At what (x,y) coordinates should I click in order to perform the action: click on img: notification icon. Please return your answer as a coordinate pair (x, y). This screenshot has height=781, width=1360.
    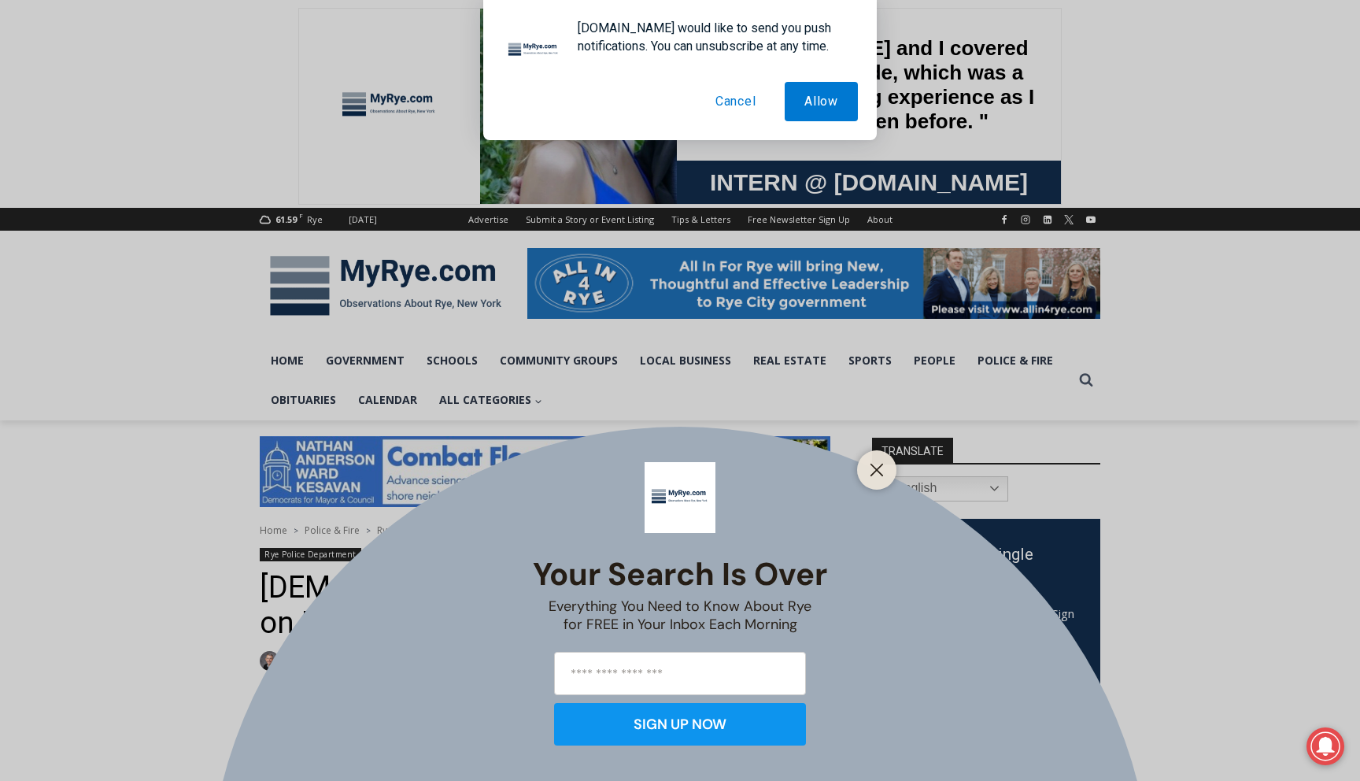
    Looking at the image, I should click on (534, 50).